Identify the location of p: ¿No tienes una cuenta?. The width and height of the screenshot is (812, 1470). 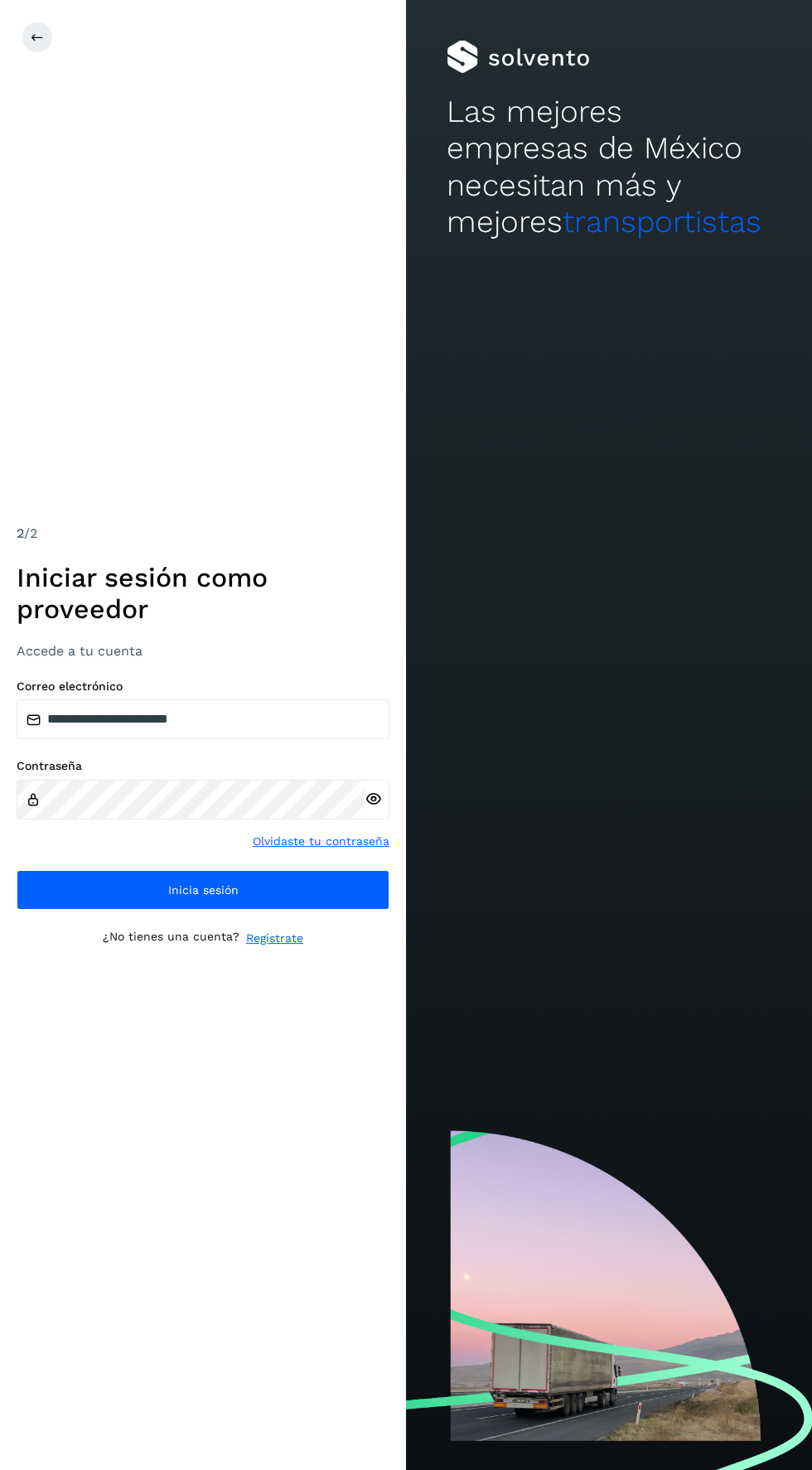
(171, 938).